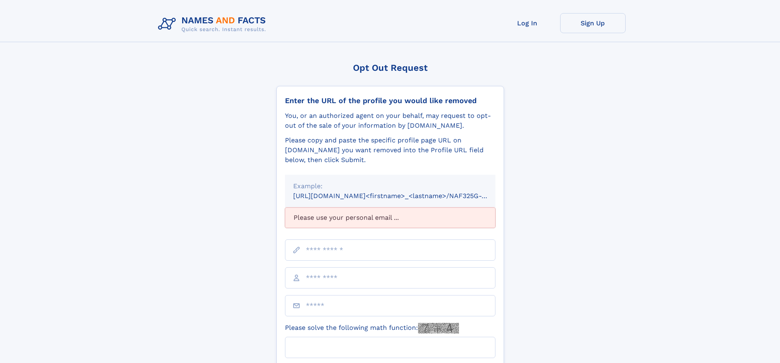 Image resolution: width=780 pixels, height=363 pixels. Describe the element at coordinates (390, 68) in the screenshot. I see `div: Opt Out Request` at that location.